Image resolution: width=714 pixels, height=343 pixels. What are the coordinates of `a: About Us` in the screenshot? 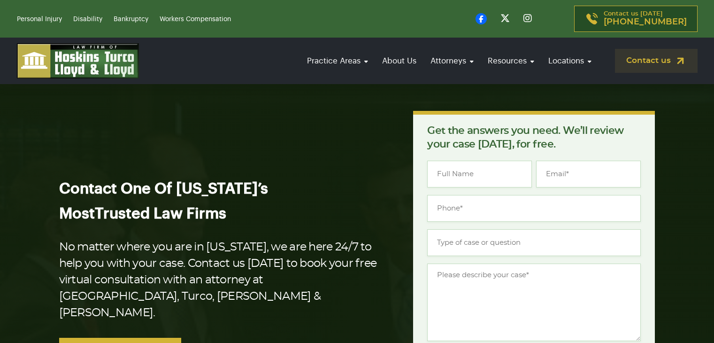 It's located at (399, 61).